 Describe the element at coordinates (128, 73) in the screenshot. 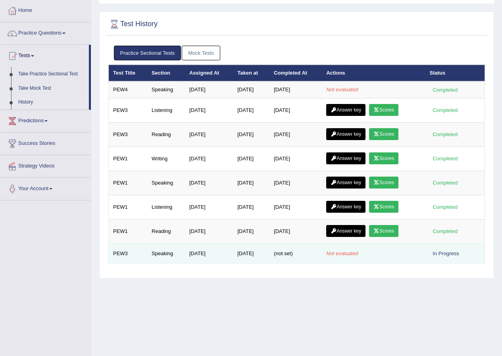

I see `th: Test Title` at that location.